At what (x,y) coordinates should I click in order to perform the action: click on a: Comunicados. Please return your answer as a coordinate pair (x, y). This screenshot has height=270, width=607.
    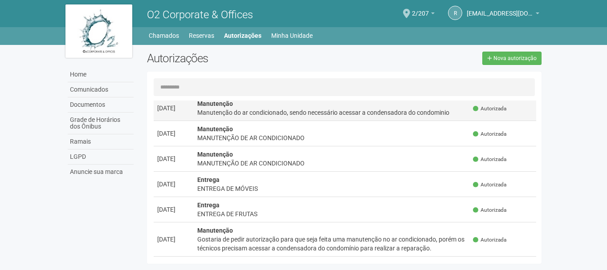
    Looking at the image, I should click on (101, 90).